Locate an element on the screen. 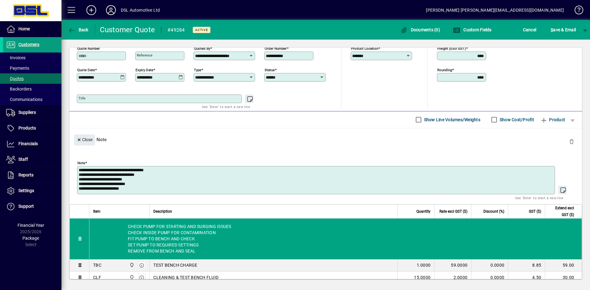 The height and width of the screenshot is (290, 590). a: Products is located at coordinates (32, 128).